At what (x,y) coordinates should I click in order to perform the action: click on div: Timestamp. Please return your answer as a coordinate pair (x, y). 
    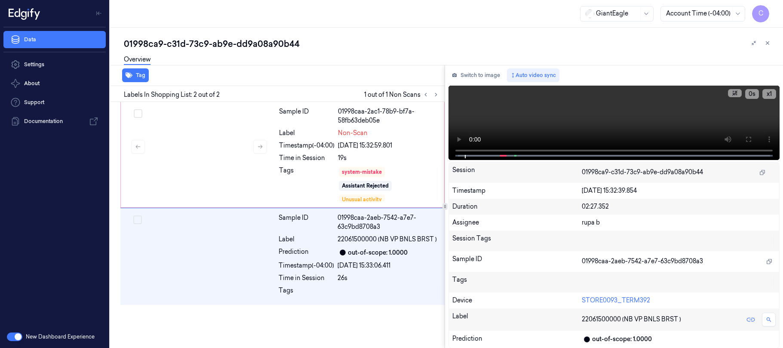
    Looking at the image, I should click on (517, 191).